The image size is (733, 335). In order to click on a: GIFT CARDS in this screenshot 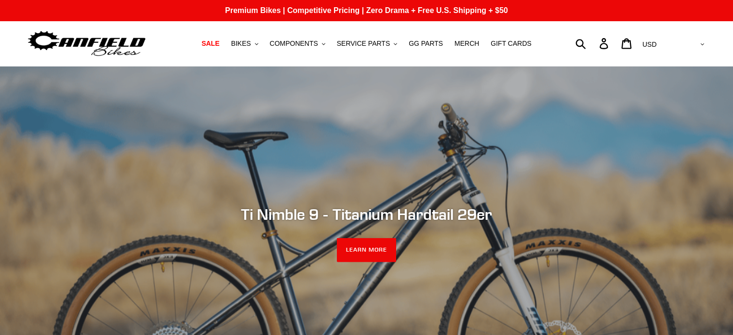, I will do `click(511, 43)`.